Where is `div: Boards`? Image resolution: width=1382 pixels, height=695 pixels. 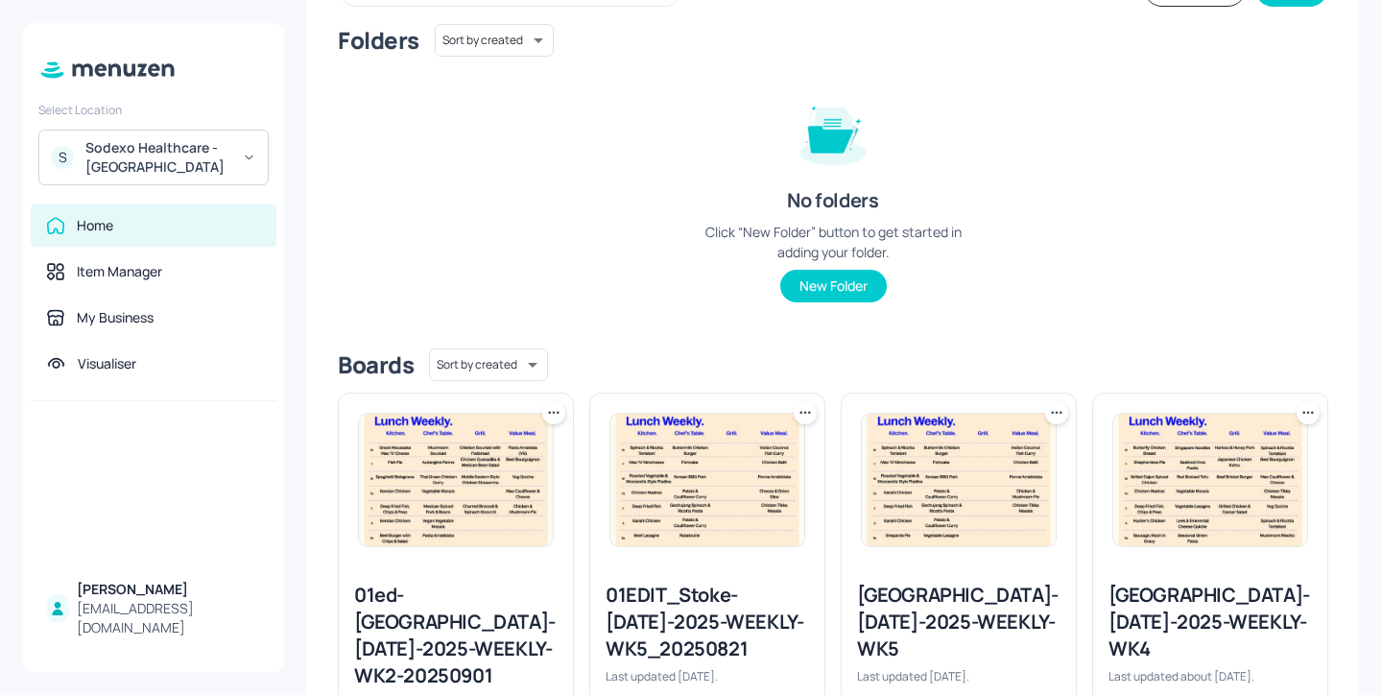 div: Boards is located at coordinates (375, 365).